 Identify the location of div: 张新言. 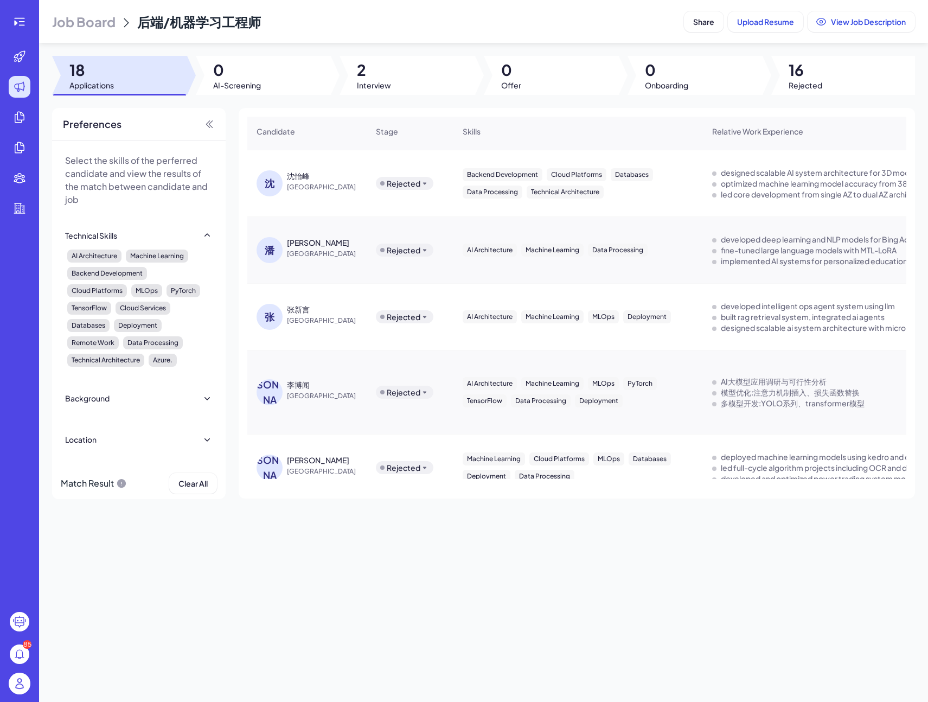
(298, 309).